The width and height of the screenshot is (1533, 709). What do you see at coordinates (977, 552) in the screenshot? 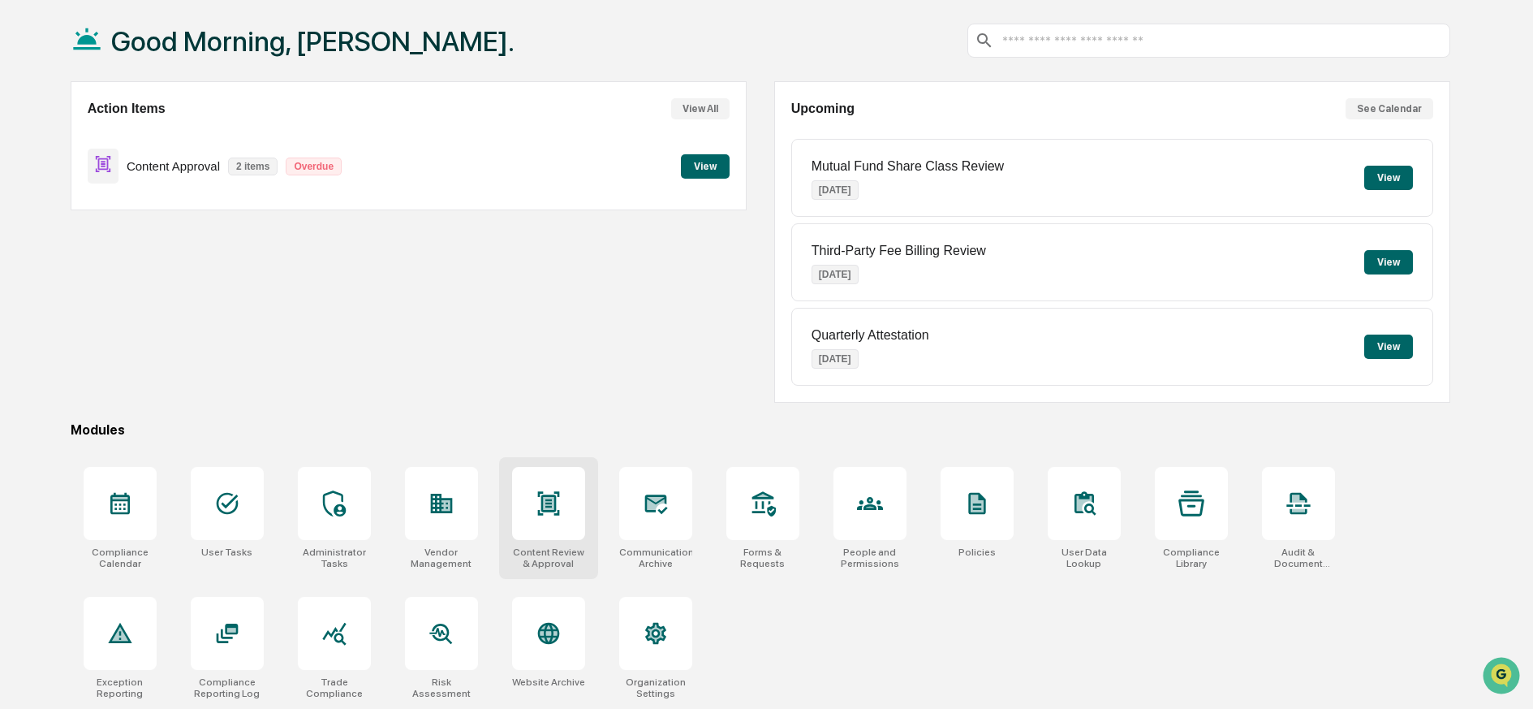
I see `div: Policies` at bounding box center [977, 552].